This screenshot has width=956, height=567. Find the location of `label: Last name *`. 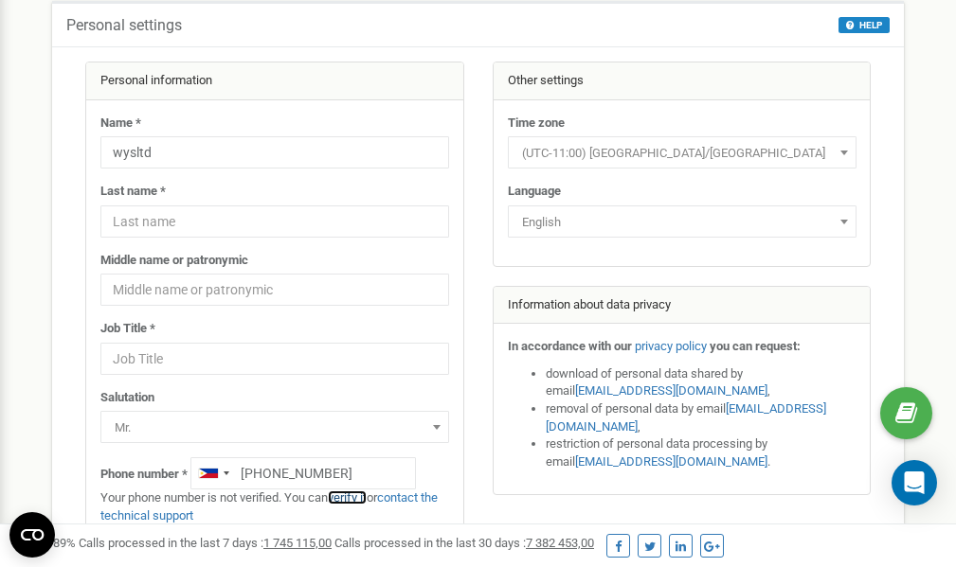

label: Last name * is located at coordinates (133, 191).